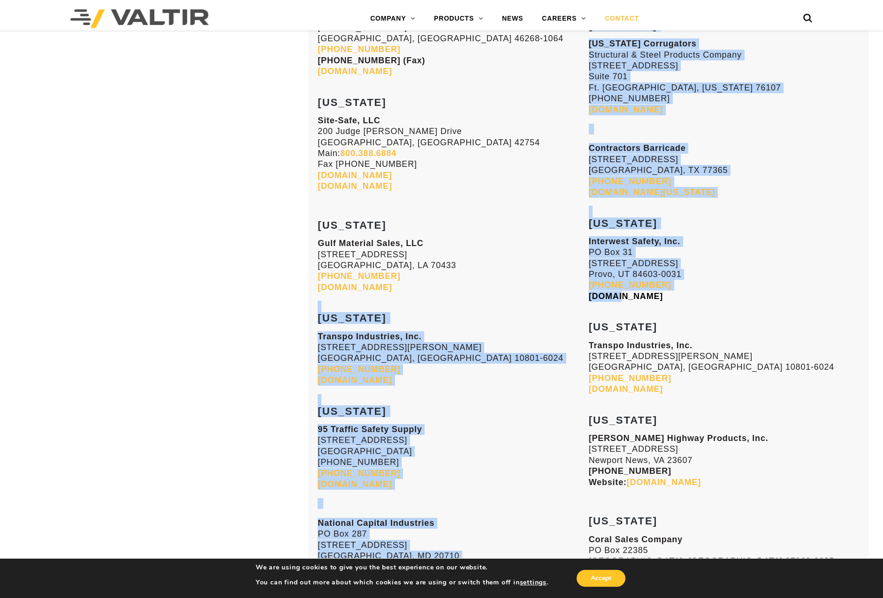  I want to click on strong: Contractors Barricade, so click(637, 148).